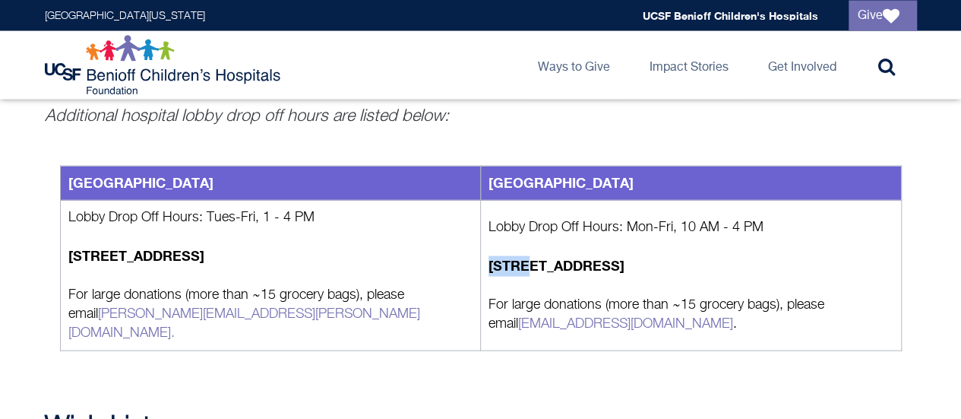 The height and width of the screenshot is (419, 961). Describe the element at coordinates (883, 16) in the screenshot. I see `a: Give` at that location.